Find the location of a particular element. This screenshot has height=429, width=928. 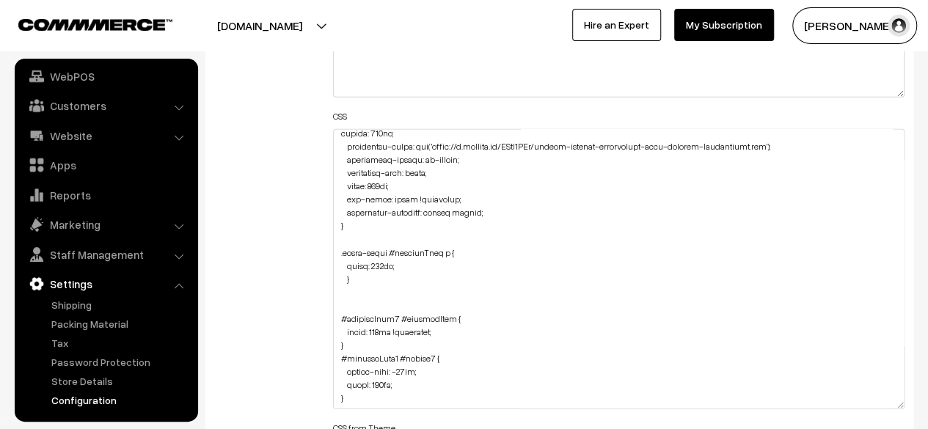

a: Settings is located at coordinates (106, 284).